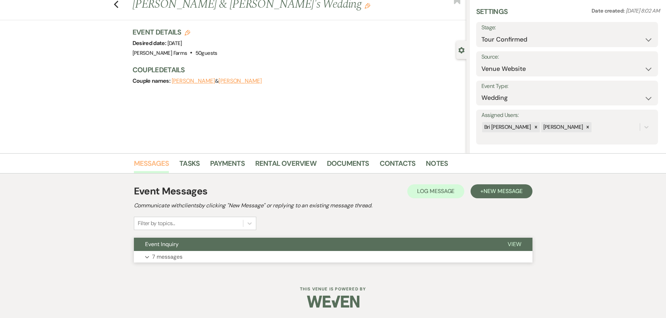  What do you see at coordinates (227, 166) in the screenshot?
I see `a: Payments` at bounding box center [227, 166].